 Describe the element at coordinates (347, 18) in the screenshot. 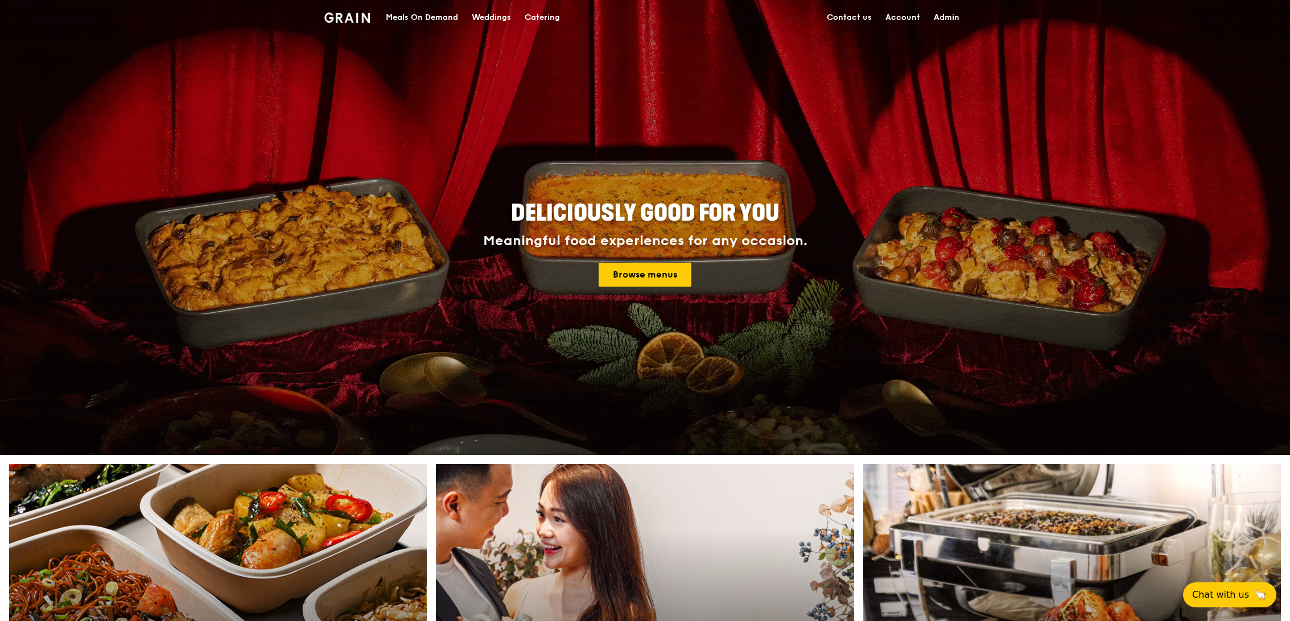

I see `img: Grain` at that location.